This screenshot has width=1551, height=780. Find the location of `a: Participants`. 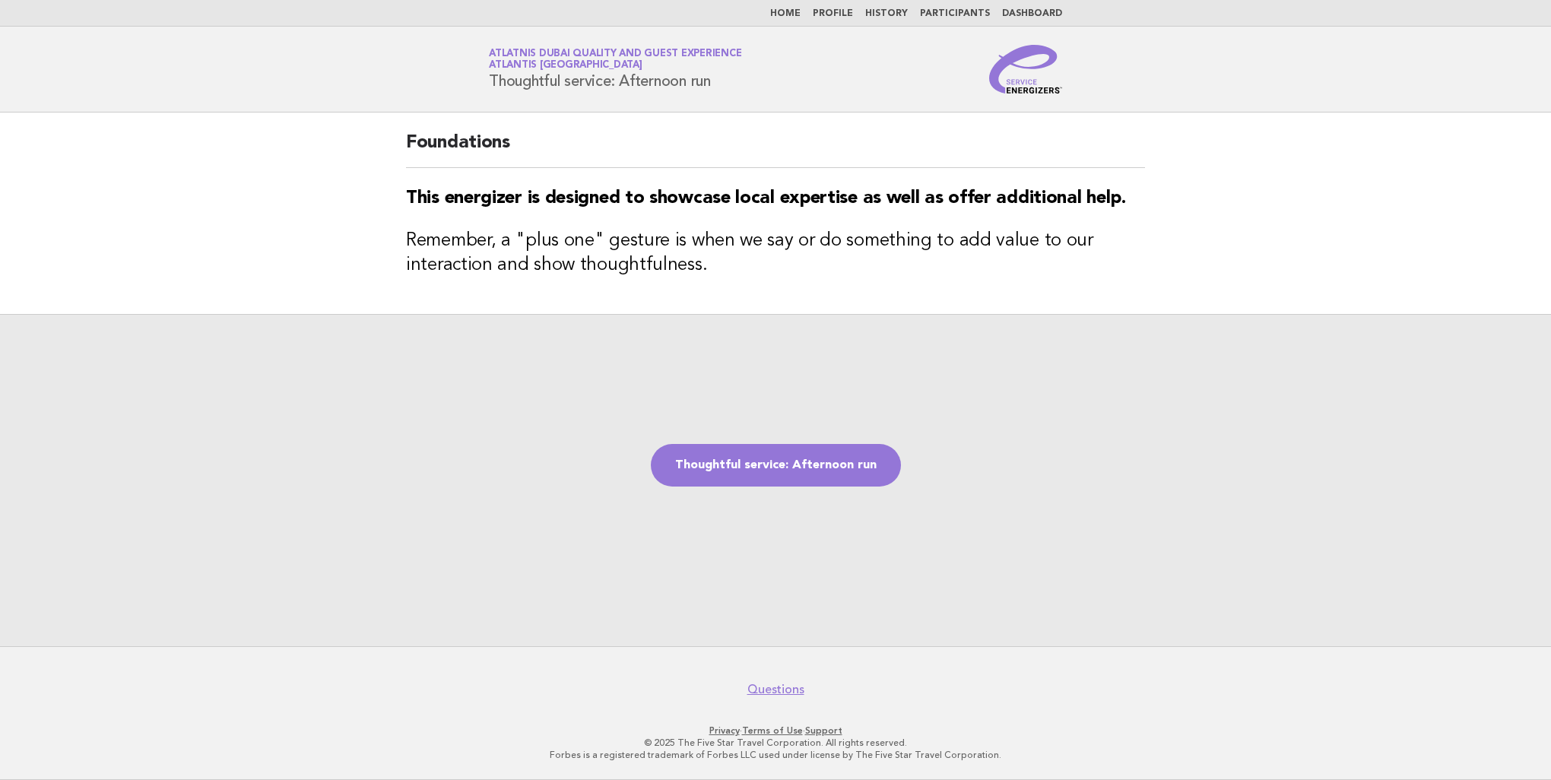

a: Participants is located at coordinates (955, 14).